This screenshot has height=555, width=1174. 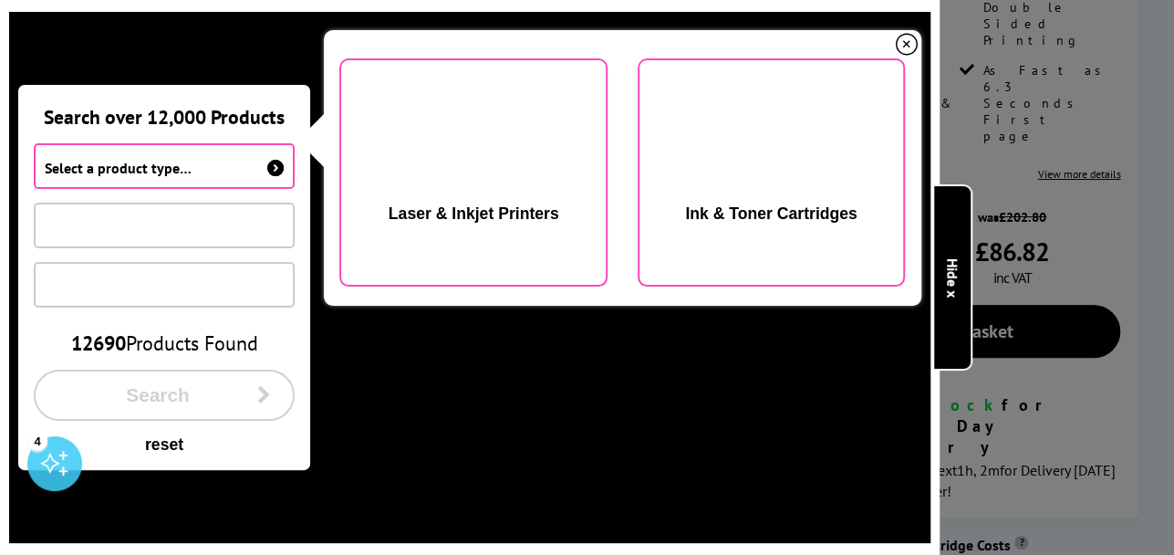 What do you see at coordinates (771, 213) in the screenshot?
I see `div: Ink & Toner Cartridges` at bounding box center [771, 213].